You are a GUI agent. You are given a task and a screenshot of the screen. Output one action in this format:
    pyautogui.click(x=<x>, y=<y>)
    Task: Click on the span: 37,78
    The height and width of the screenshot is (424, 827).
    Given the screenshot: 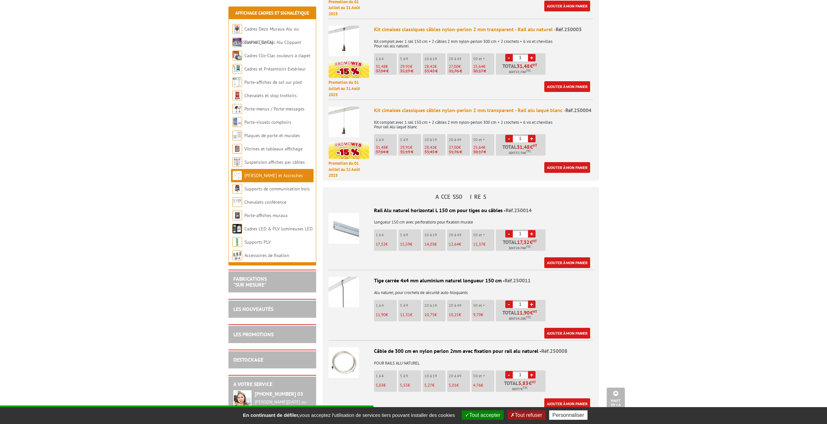 What is the action you would take?
    pyautogui.click(x=520, y=153)
    